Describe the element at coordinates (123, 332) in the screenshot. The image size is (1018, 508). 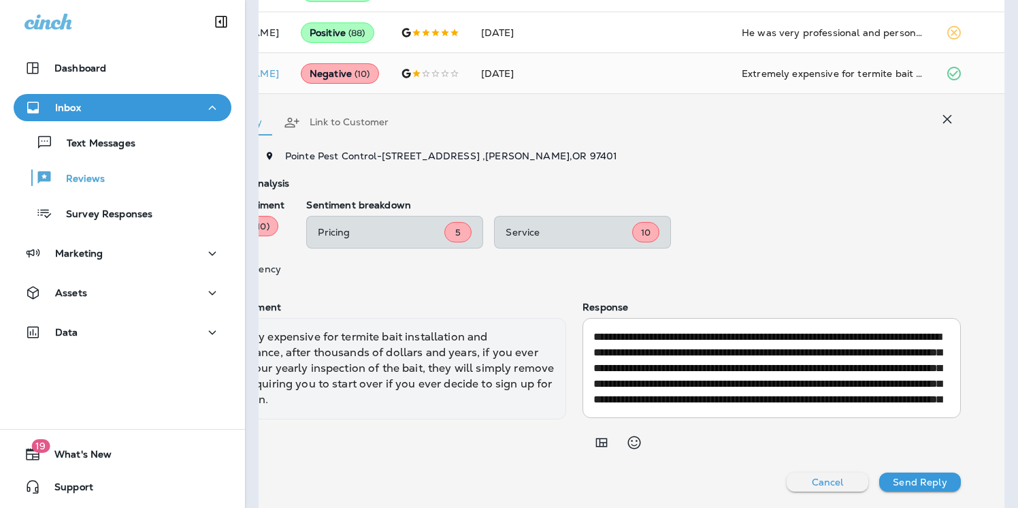
I see `button: Data` at that location.